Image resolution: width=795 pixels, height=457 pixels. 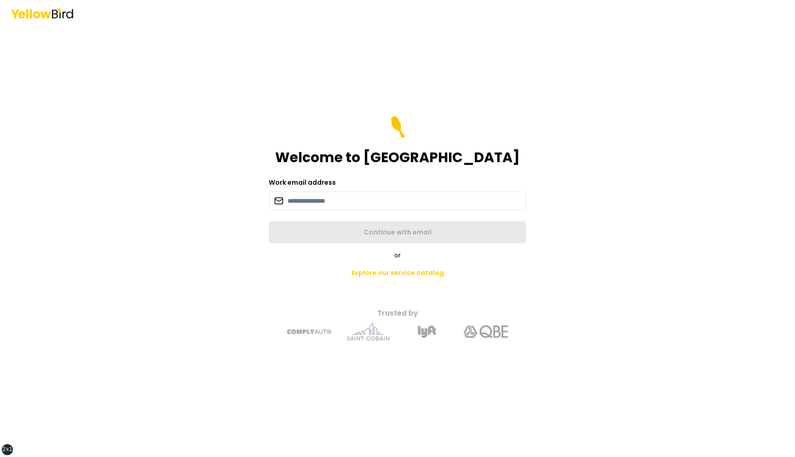 What do you see at coordinates (398, 313) in the screenshot?
I see `p: Trusted by` at bounding box center [398, 313].